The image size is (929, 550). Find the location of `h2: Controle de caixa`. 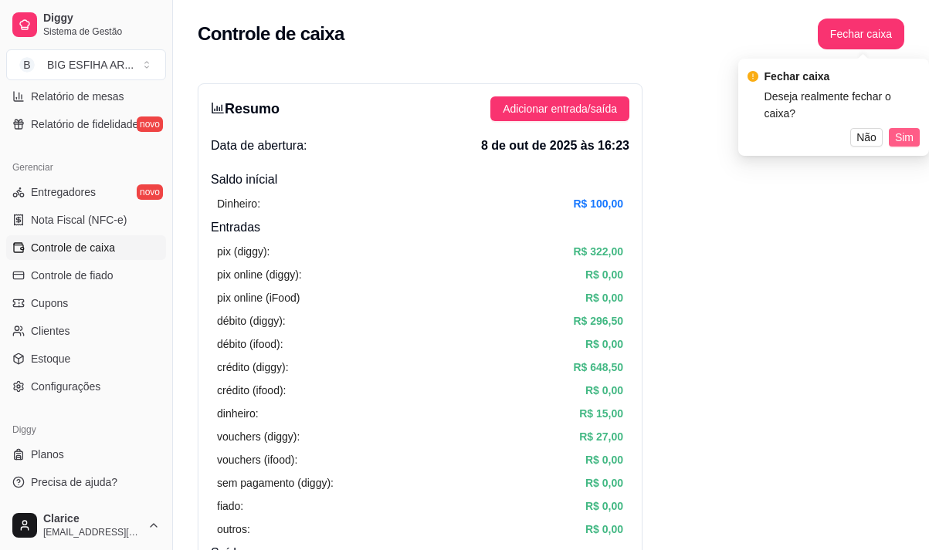

h2: Controle de caixa is located at coordinates (271, 34).